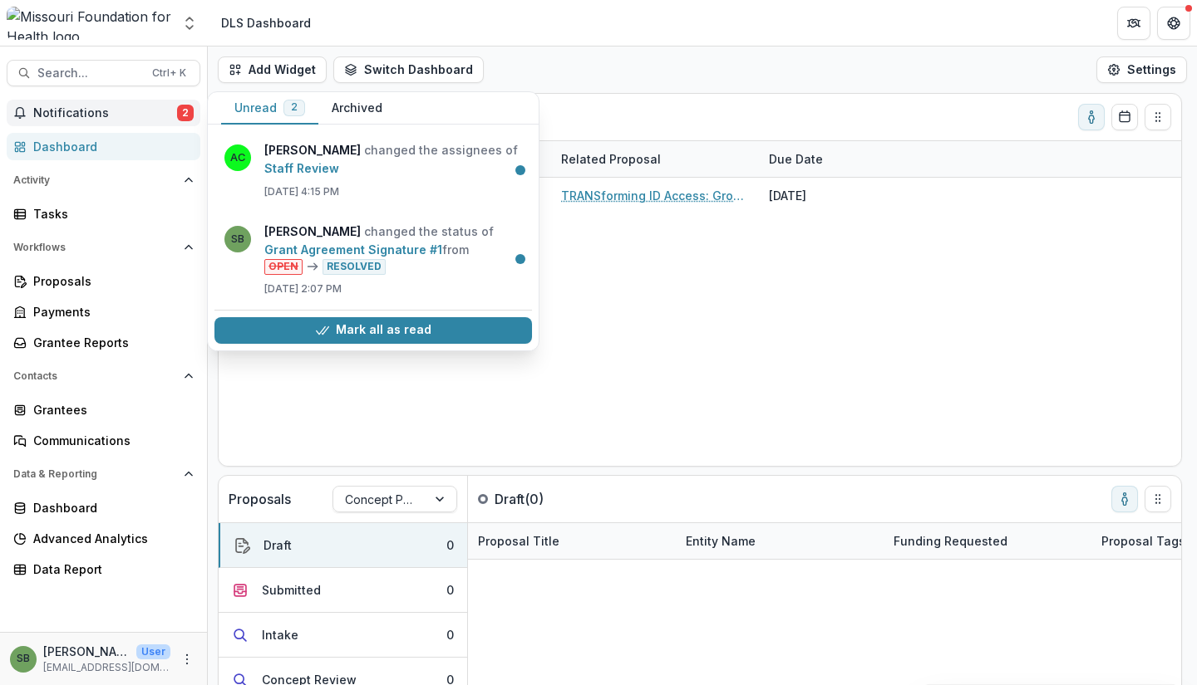 This screenshot has height=685, width=1197. I want to click on button: Open Activity, so click(103, 180).